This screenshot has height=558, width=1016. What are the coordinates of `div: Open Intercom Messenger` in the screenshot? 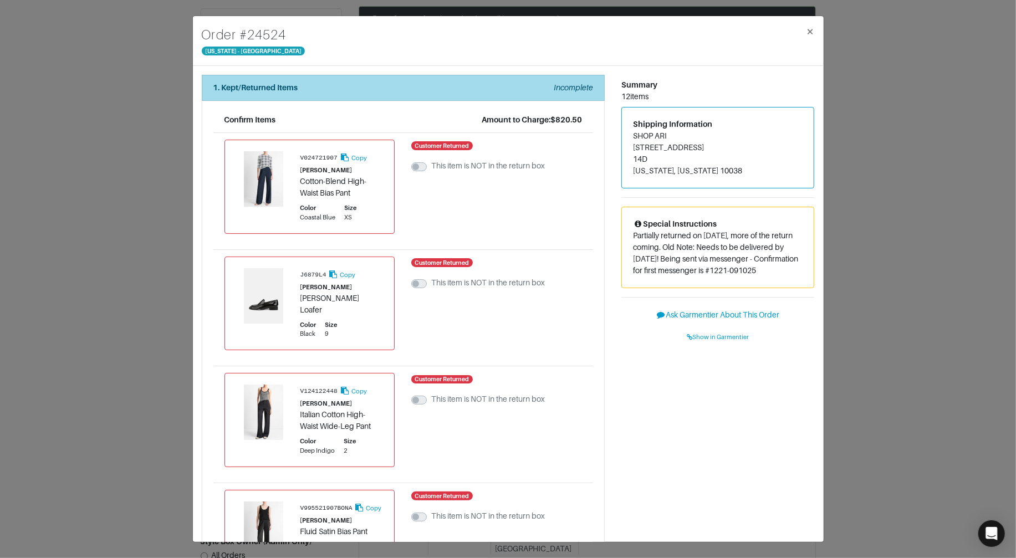 It's located at (991, 534).